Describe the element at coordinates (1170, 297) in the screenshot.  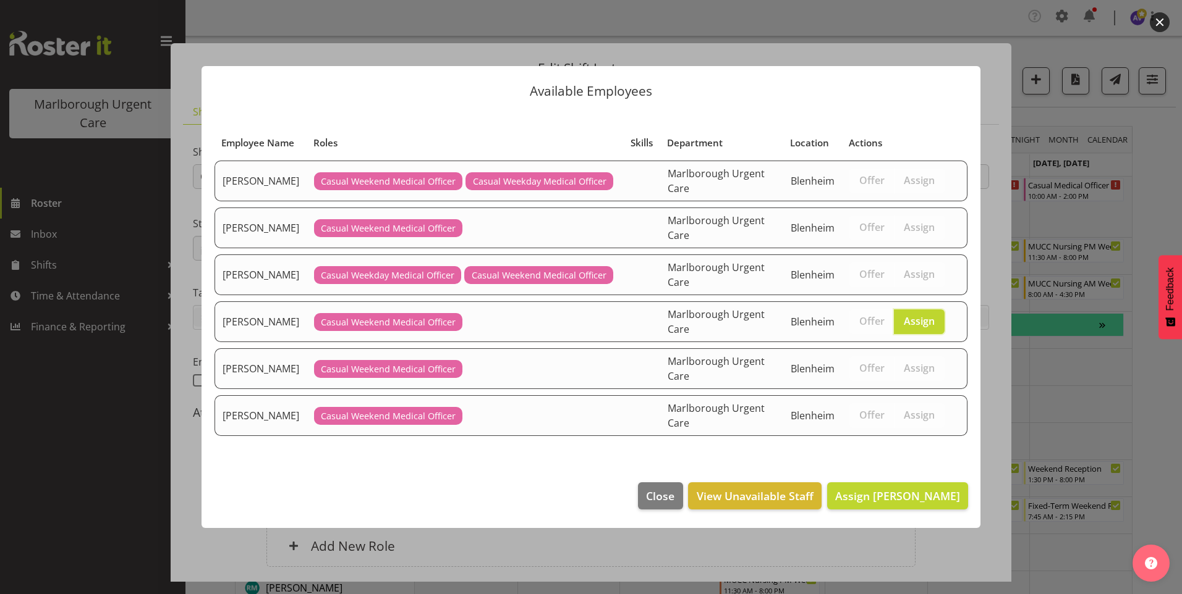
I see `button: Feedback - Show survey` at that location.